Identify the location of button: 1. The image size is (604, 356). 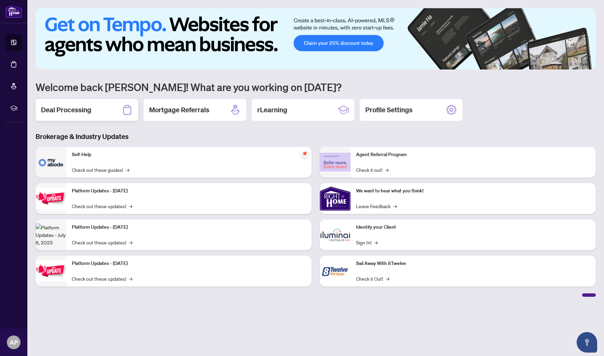
(556, 64).